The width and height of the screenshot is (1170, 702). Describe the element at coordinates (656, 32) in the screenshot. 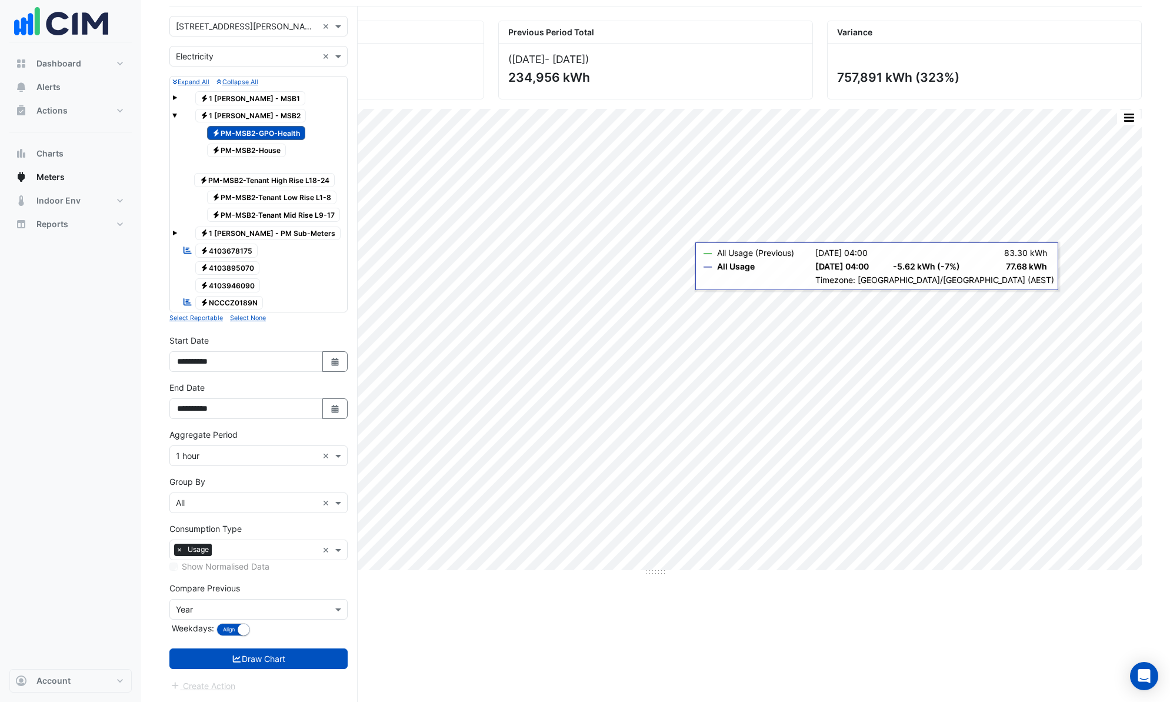

I see `div: Previous Period Total` at that location.